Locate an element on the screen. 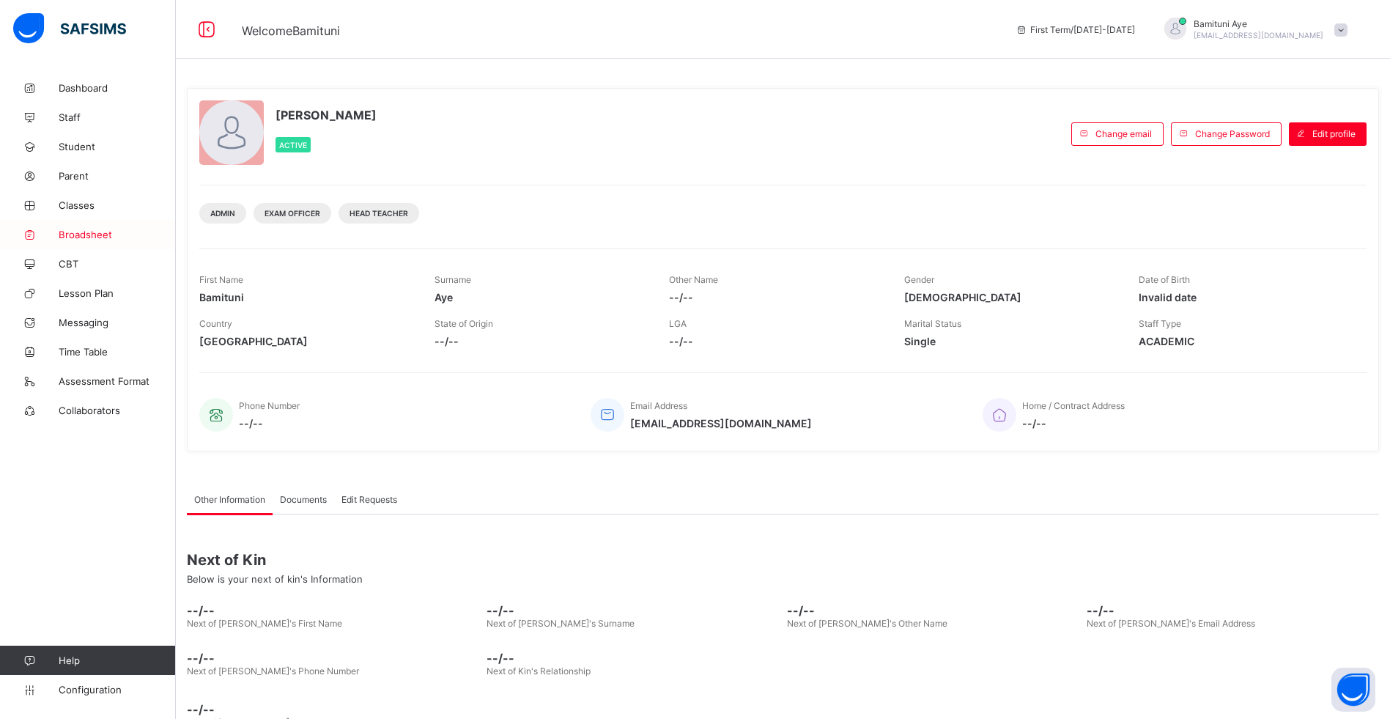 The image size is (1390, 719). span: State of Origin is located at coordinates (464, 323).